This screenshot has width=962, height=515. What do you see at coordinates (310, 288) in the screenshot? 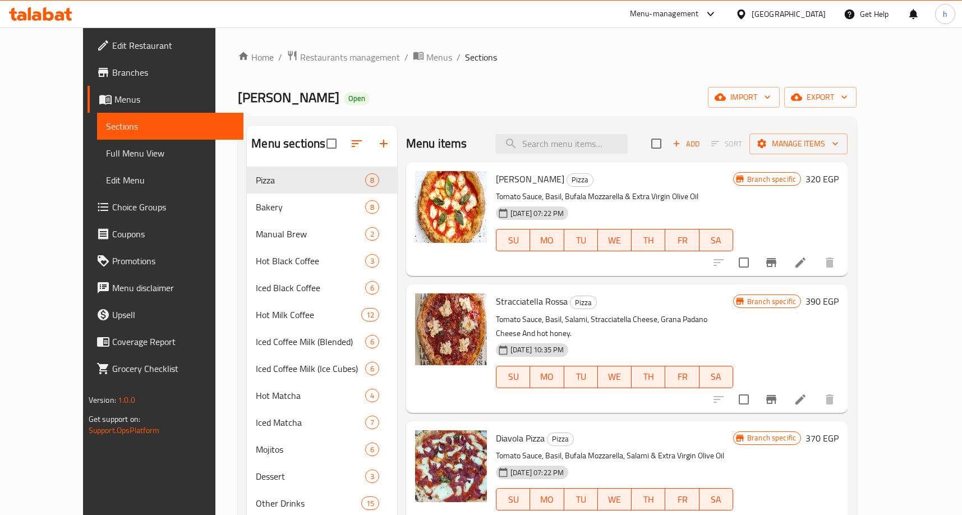
I see `div: Iced Black Coffee` at bounding box center [310, 288].